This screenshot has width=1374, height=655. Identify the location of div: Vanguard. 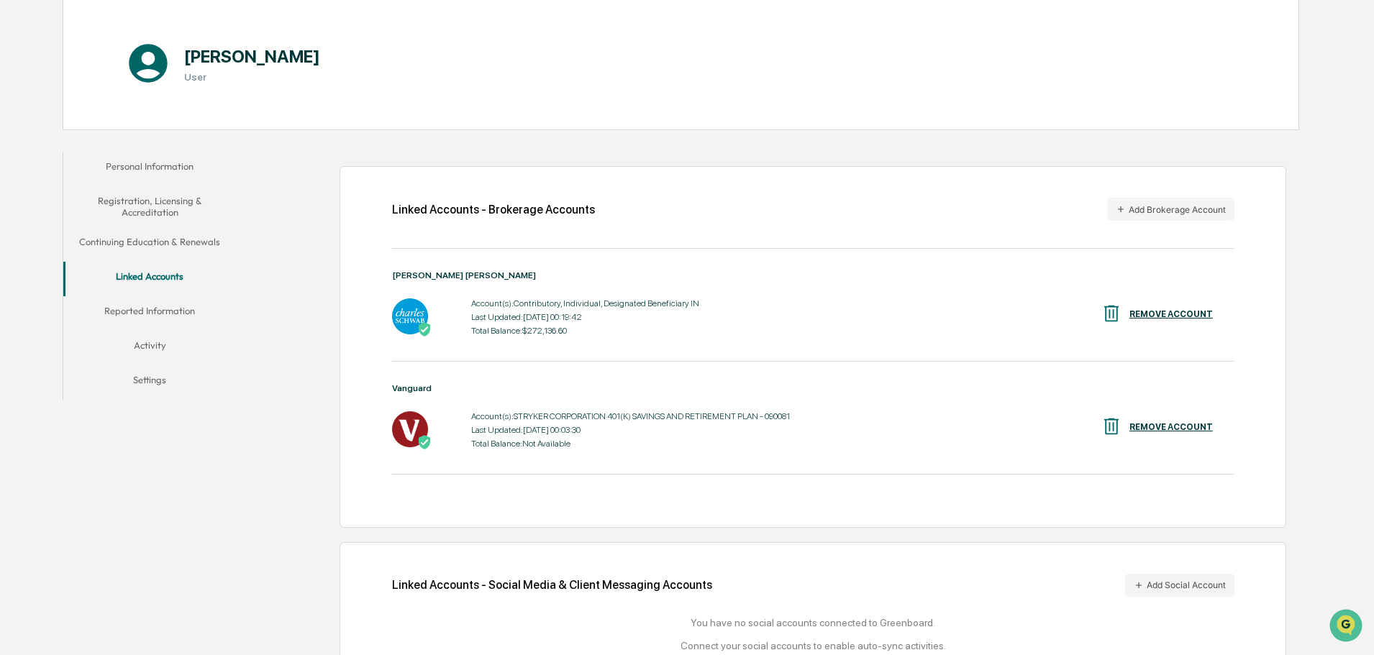
(813, 388).